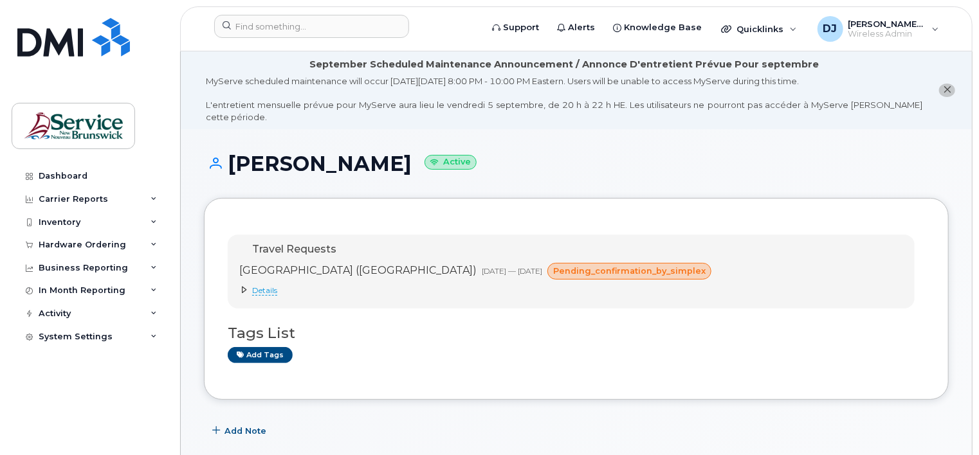 The image size is (979, 455). What do you see at coordinates (260, 355) in the screenshot?
I see `a: Add tags` at bounding box center [260, 355].